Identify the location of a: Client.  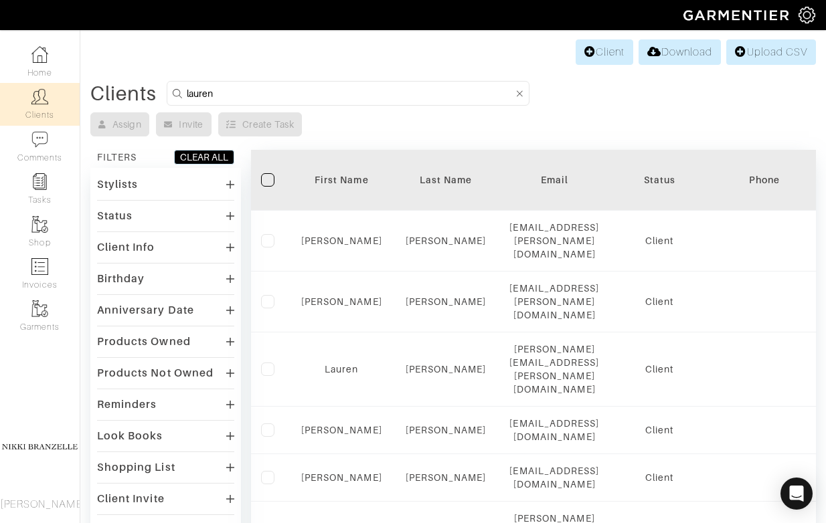
(604, 52).